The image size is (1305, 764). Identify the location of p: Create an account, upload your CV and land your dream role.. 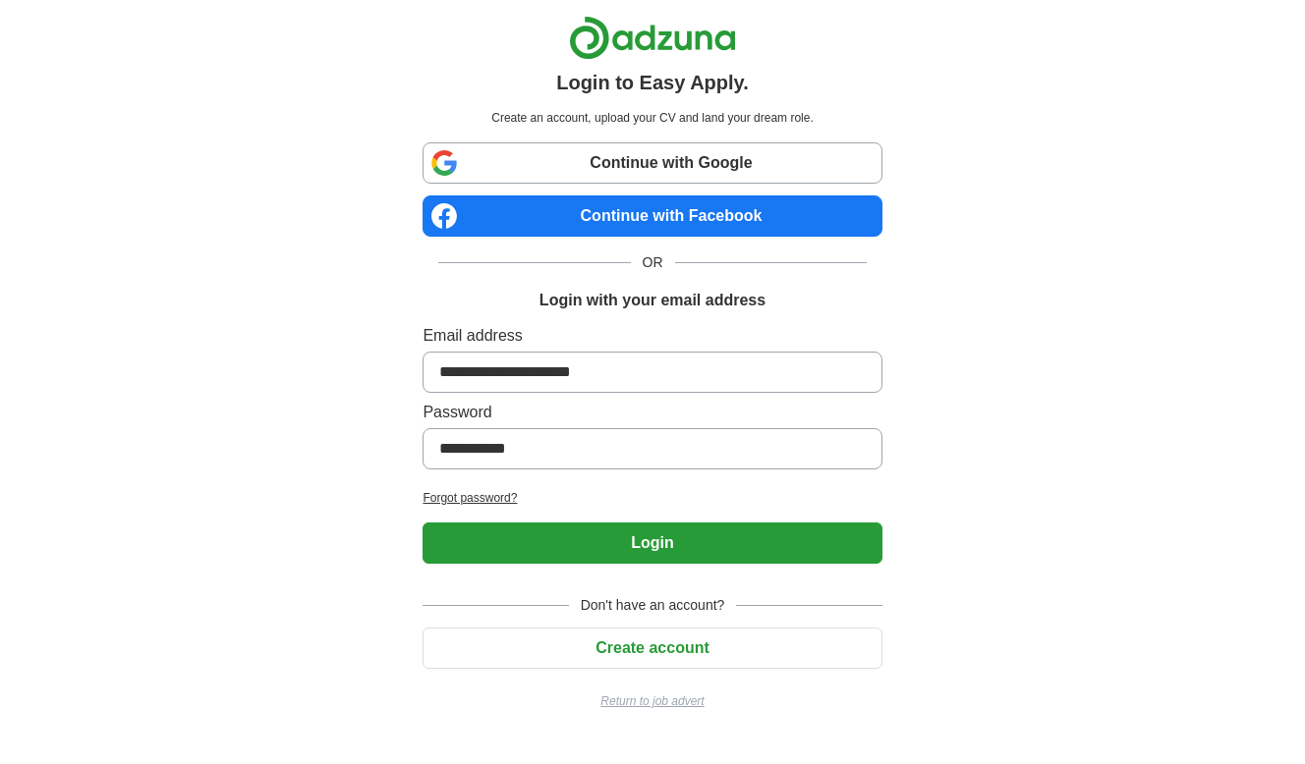
(651, 118).